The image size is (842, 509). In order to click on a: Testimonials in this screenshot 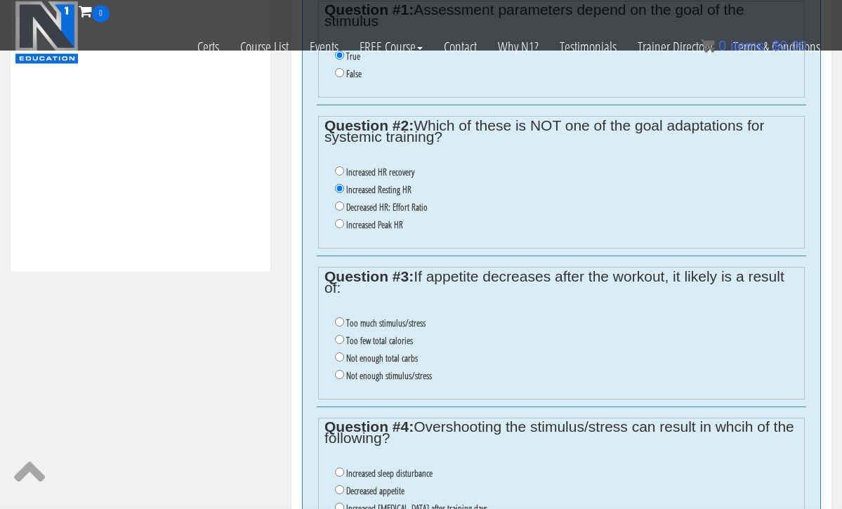, I will do `click(588, 47)`.